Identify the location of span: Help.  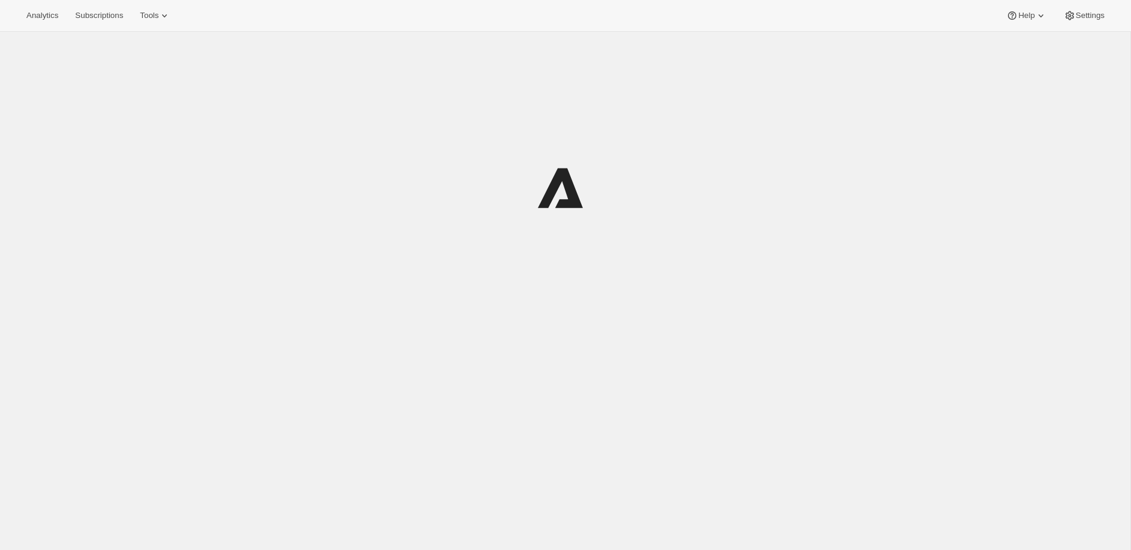
(1026, 16).